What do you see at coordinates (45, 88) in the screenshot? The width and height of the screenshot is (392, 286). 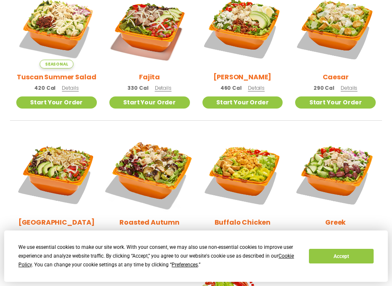 I see `span: 420 Cal` at bounding box center [45, 88].